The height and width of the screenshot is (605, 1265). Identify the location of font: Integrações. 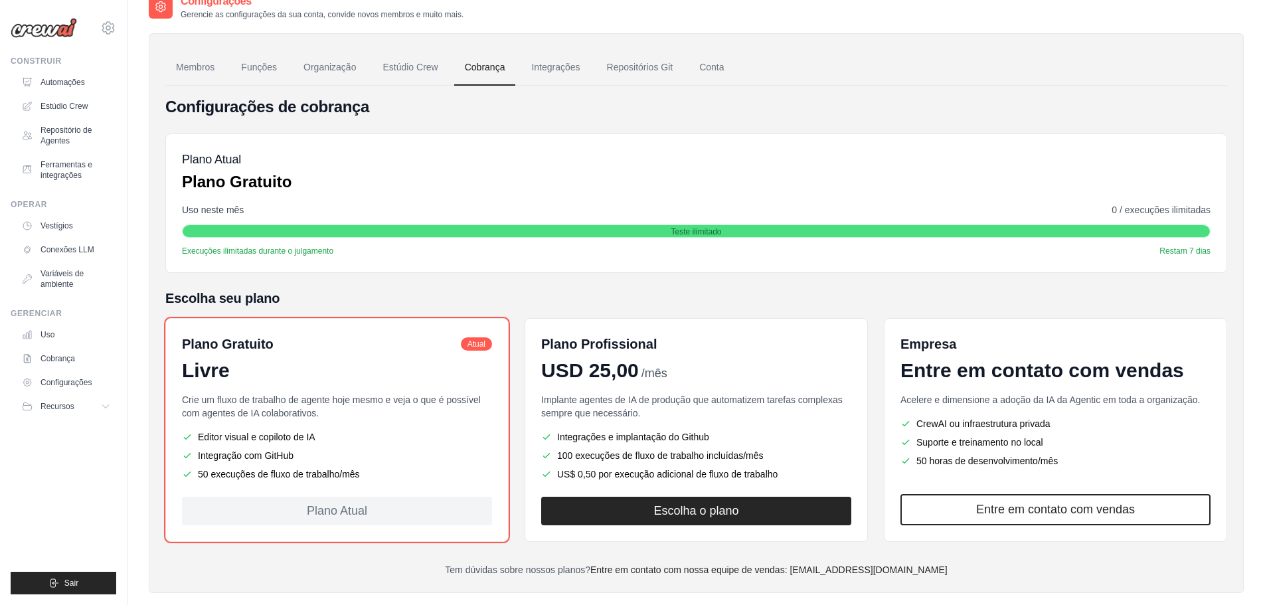
(555, 67).